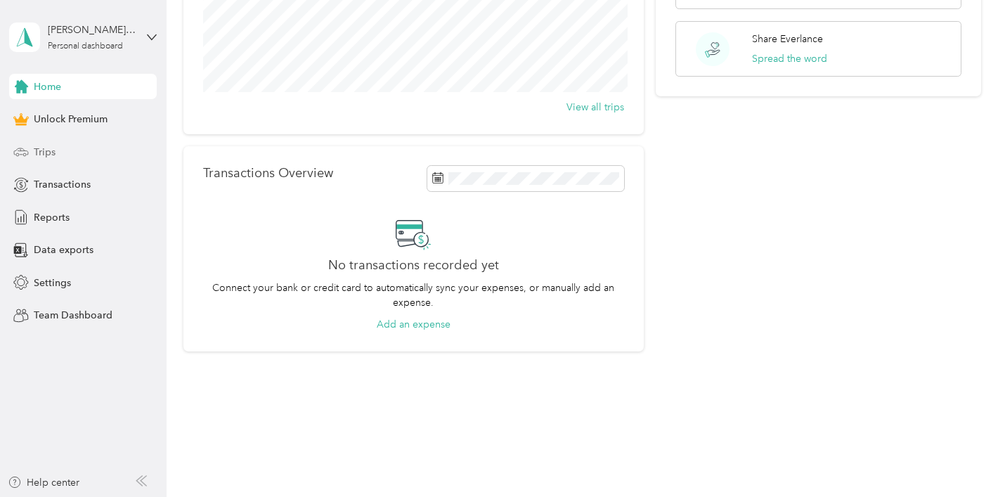  Describe the element at coordinates (44, 482) in the screenshot. I see `div: Help center` at that location.